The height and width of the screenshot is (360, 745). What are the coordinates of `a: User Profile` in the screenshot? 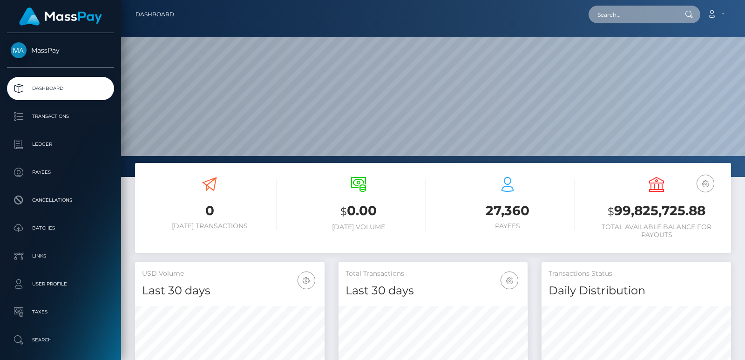 It's located at (61, 284).